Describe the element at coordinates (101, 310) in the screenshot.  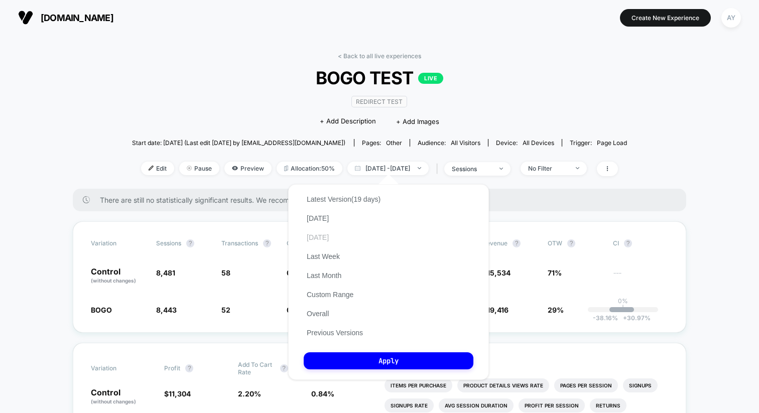
I see `span: BOGO` at that location.